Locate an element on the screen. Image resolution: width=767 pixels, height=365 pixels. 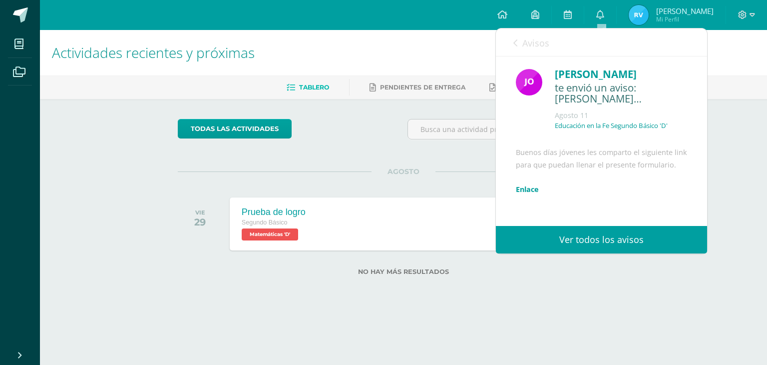
span: Mi Perfil is located at coordinates (685, 19).